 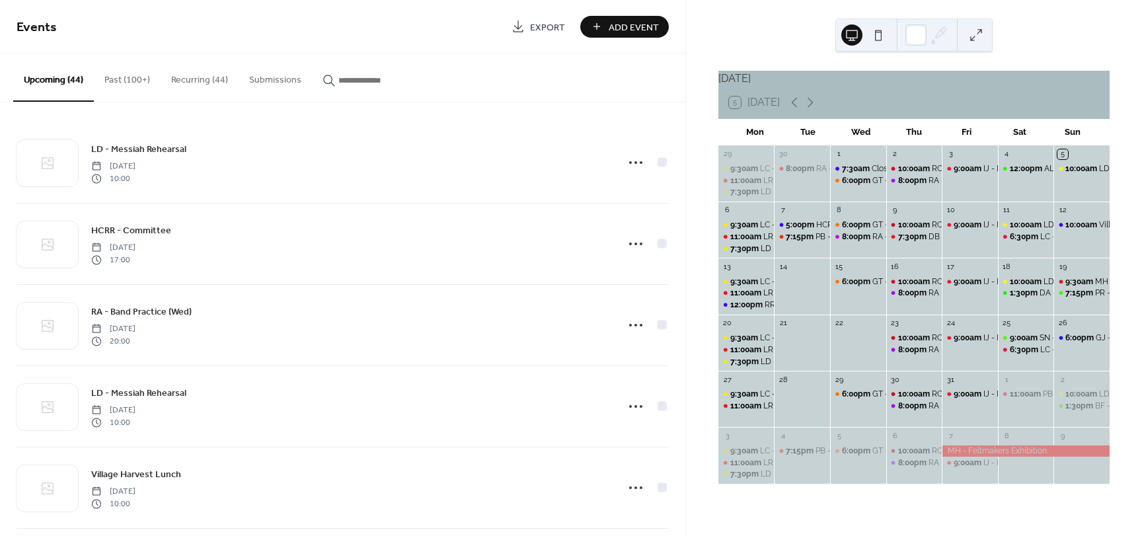 What do you see at coordinates (547, 27) in the screenshot?
I see `span: Export` at bounding box center [547, 27].